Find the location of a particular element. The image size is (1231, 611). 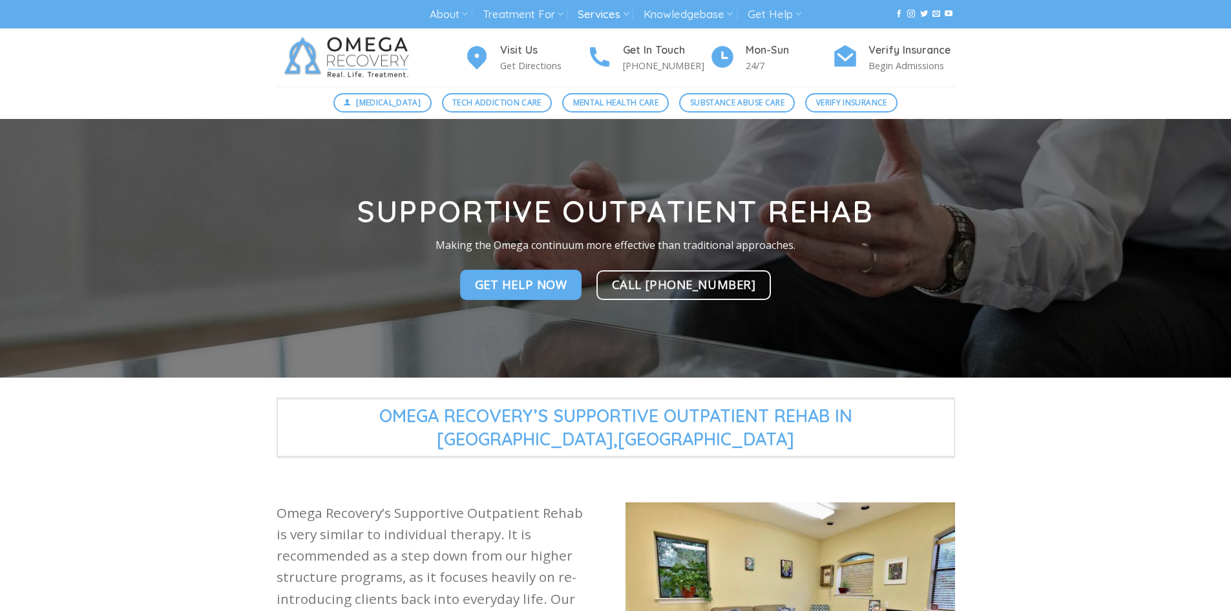

a: Verify Insurance Begin Admissions is located at coordinates (894, 58).